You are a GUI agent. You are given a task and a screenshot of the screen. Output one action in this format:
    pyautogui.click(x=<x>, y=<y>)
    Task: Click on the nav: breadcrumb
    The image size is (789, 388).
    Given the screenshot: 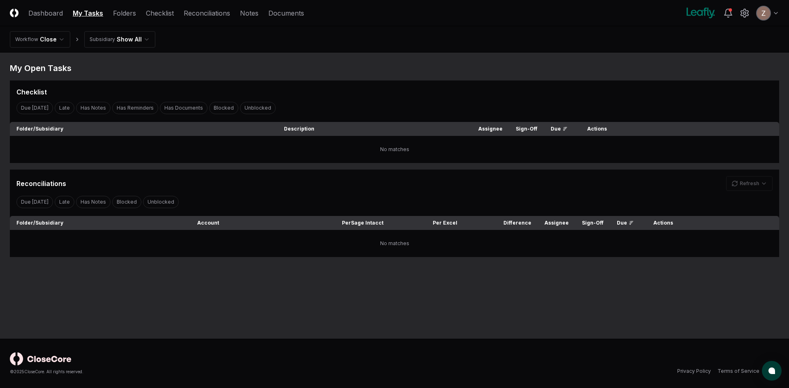 What is the action you would take?
    pyautogui.click(x=83, y=39)
    